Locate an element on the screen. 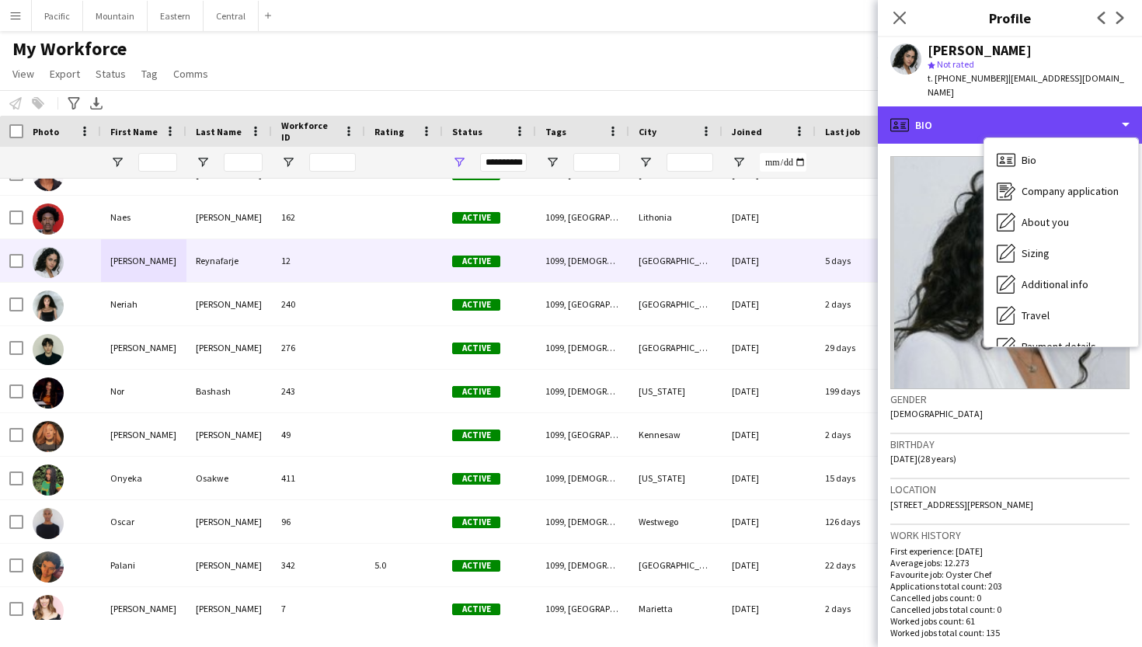  div: Travel is located at coordinates (1061, 315).